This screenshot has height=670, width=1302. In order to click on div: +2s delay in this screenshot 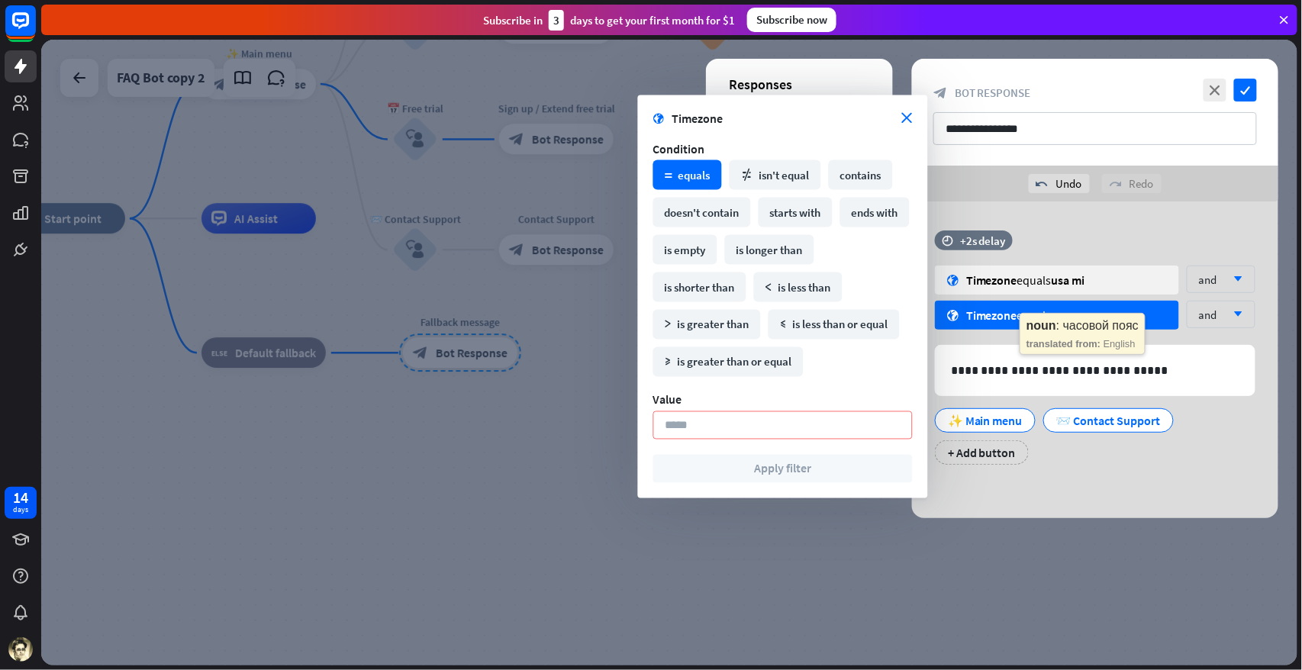, I will do `click(983, 240)`.